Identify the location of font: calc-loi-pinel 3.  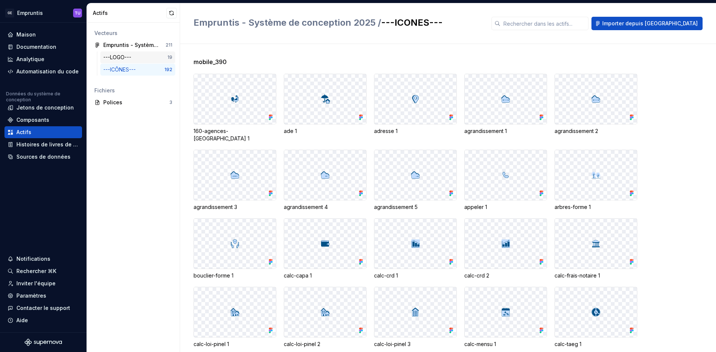
(392, 344).